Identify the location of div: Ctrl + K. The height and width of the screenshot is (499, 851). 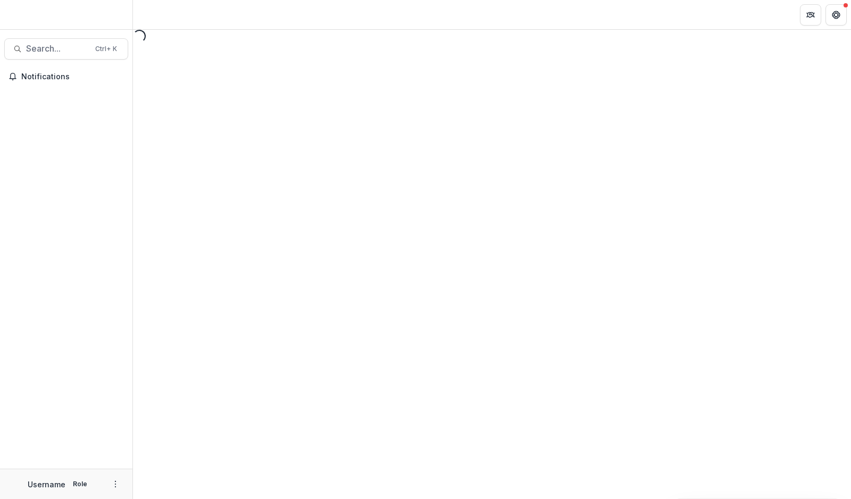
(106, 49).